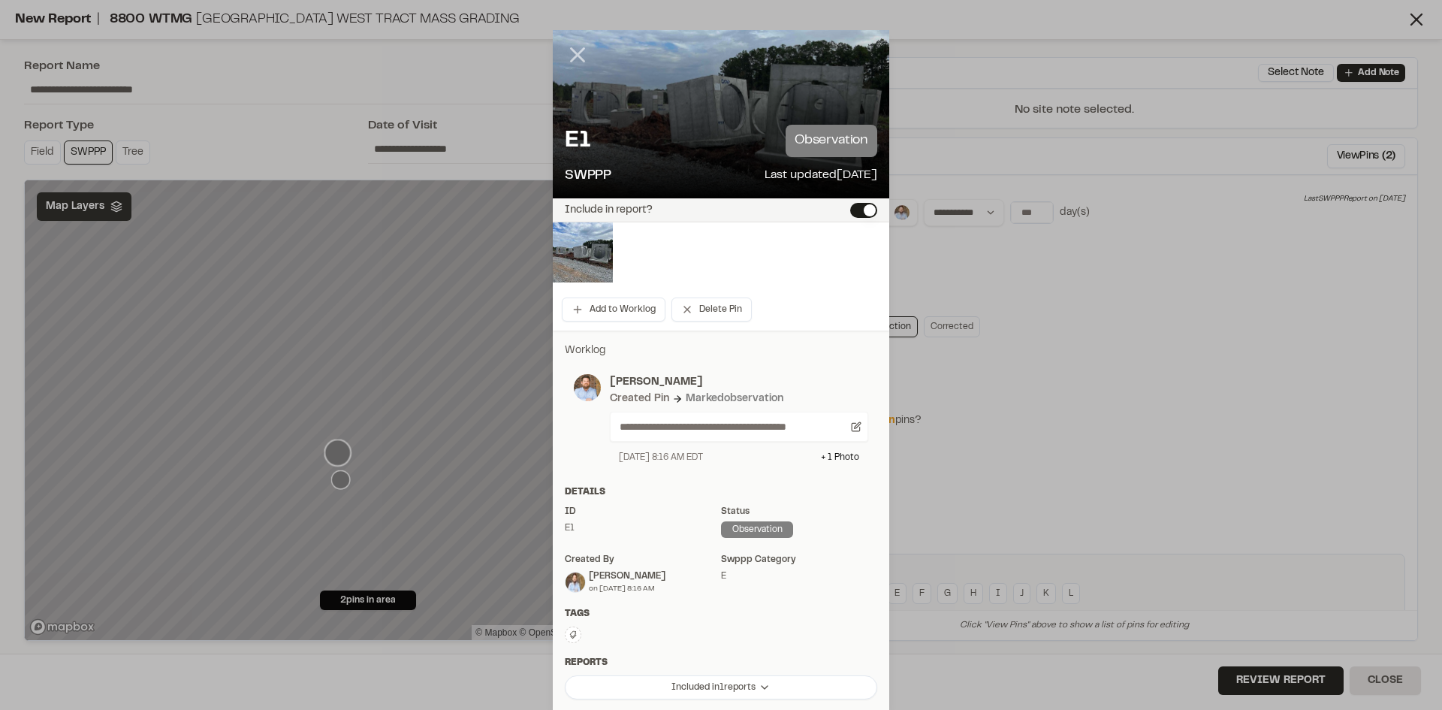 Image resolution: width=1442 pixels, height=710 pixels. What do you see at coordinates (575, 582) in the screenshot?
I see `img: Shawn Simons` at bounding box center [575, 582].